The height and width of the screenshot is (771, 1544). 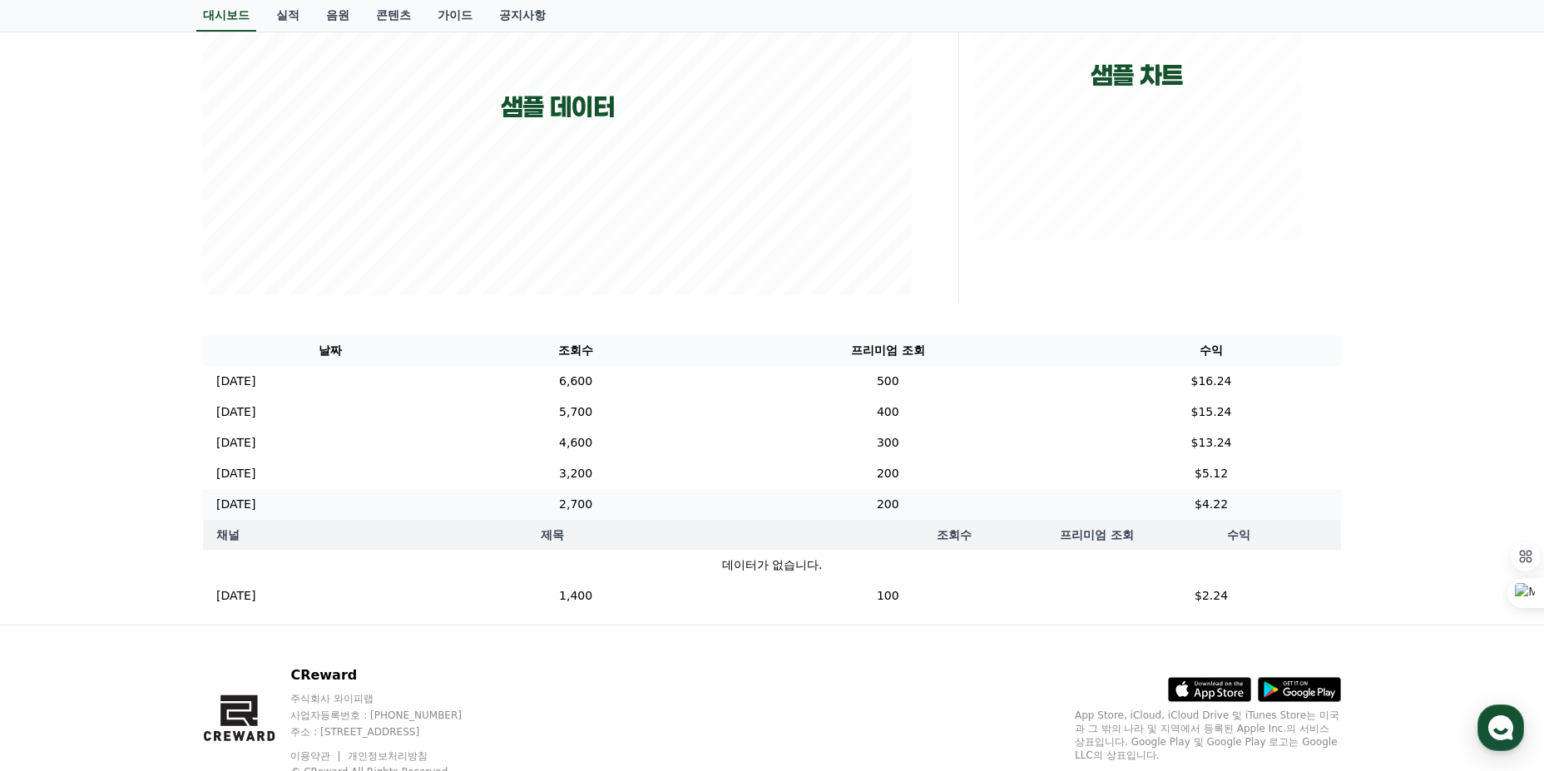 What do you see at coordinates (888, 596) in the screenshot?
I see `td: 100` at bounding box center [888, 596].